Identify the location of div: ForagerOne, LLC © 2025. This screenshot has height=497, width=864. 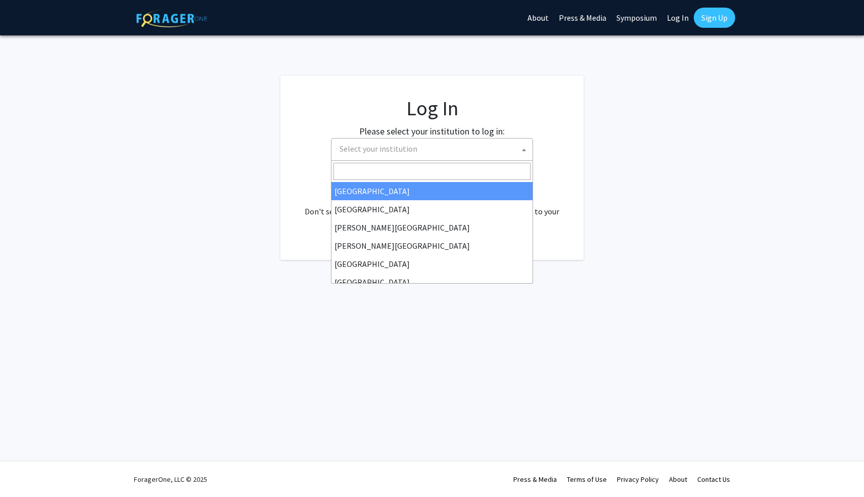
(170, 479).